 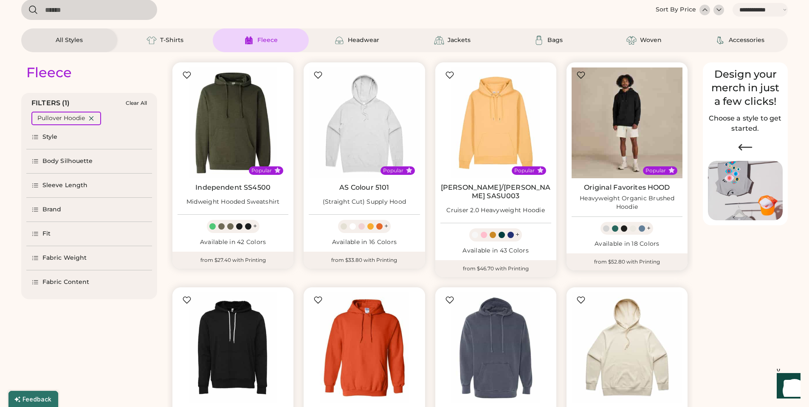 I want to click on img: Jackets Icon, so click(x=439, y=40).